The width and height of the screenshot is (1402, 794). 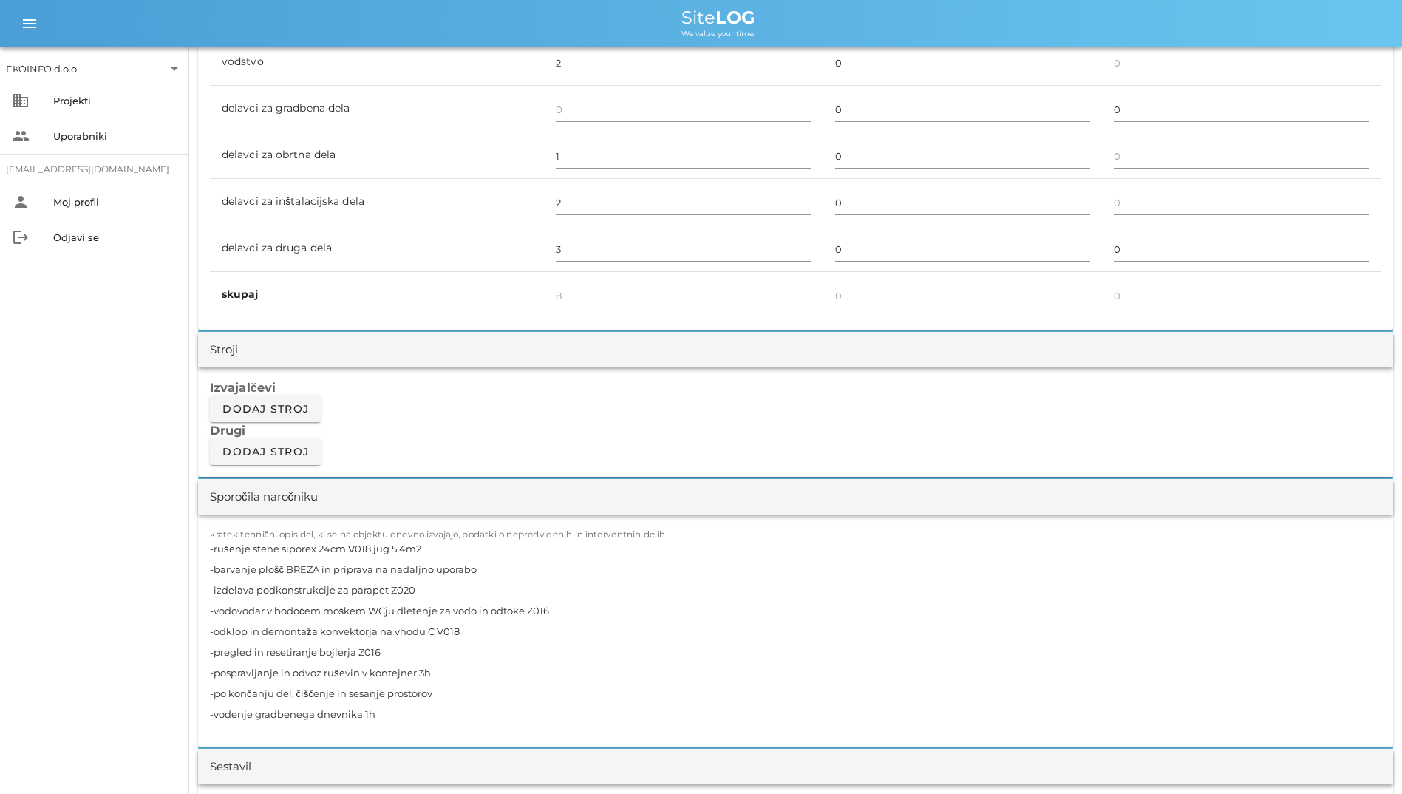 What do you see at coordinates (224, 350) in the screenshot?
I see `div: Stroji` at bounding box center [224, 350].